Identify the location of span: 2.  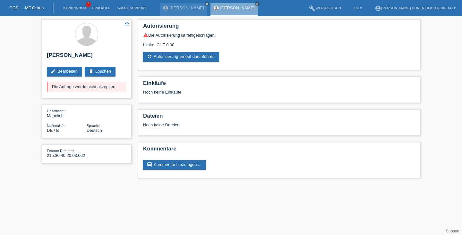
(88, 4).